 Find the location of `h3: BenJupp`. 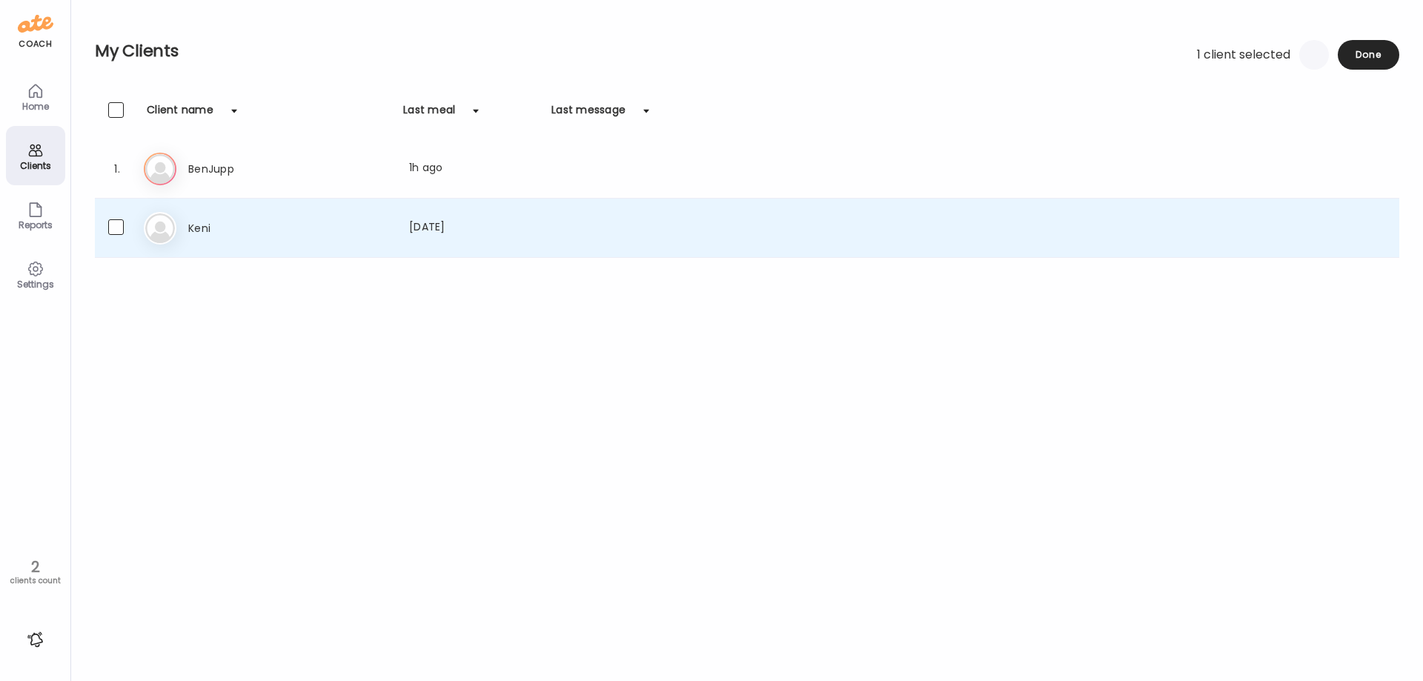

h3: BenJupp is located at coordinates (254, 169).